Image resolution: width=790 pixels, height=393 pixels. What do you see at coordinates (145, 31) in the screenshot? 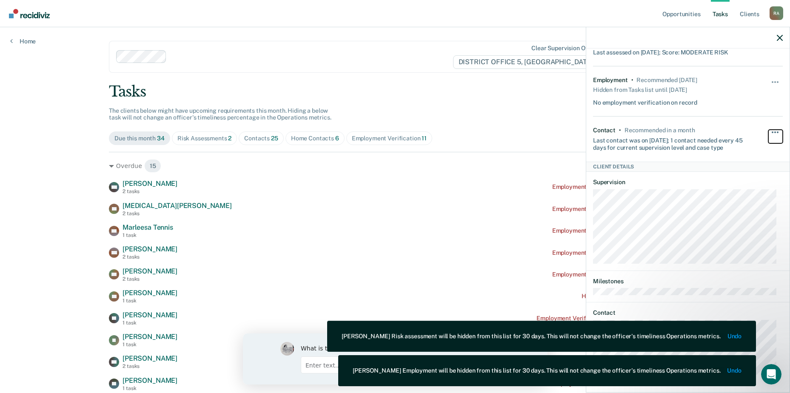
I see `input: Enter text...` at bounding box center [145, 31].